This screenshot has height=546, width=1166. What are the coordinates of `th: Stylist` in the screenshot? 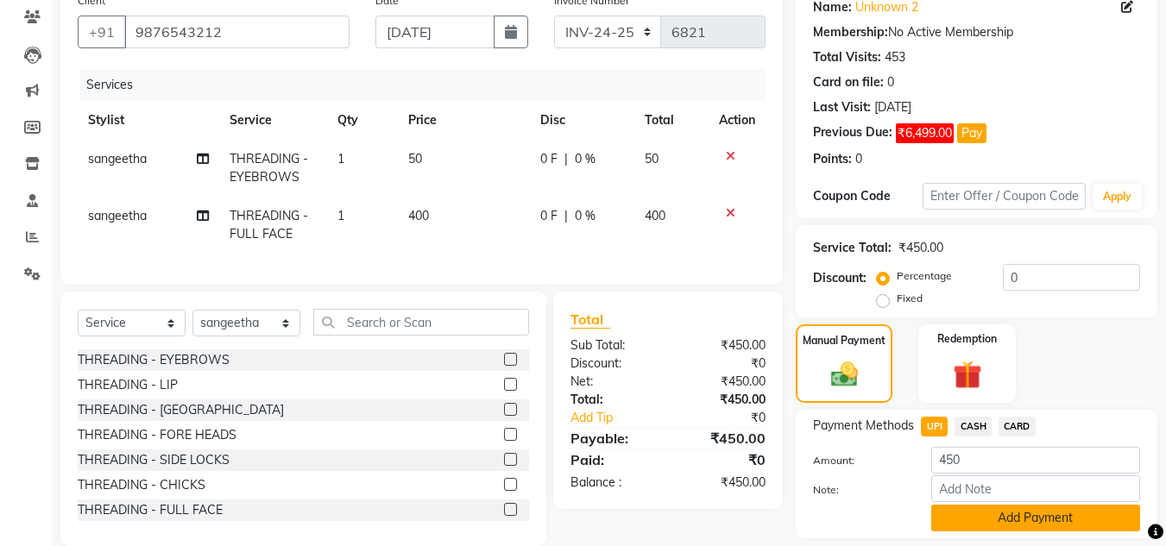 It's located at (148, 120).